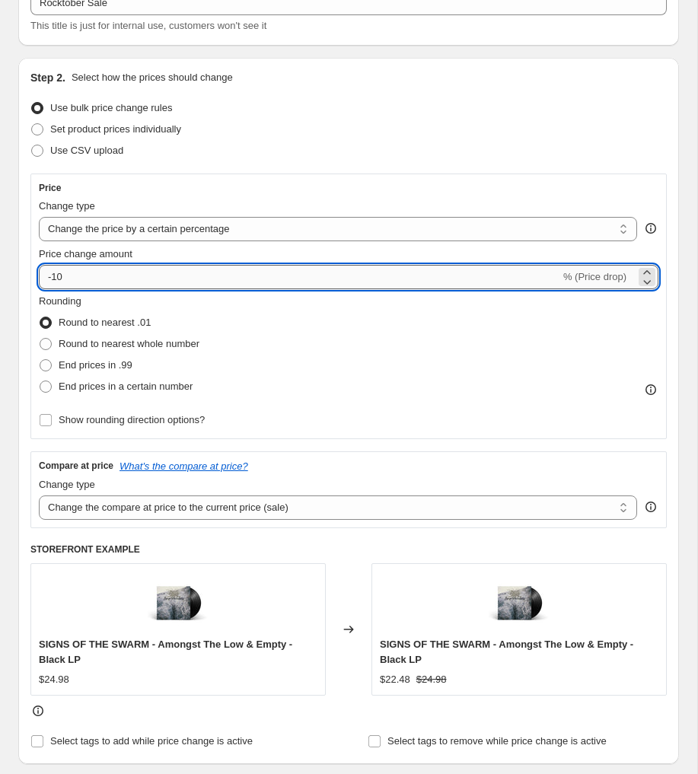 This screenshot has width=698, height=774. I want to click on h6: STOREFRONT EXAMPLE, so click(349, 550).